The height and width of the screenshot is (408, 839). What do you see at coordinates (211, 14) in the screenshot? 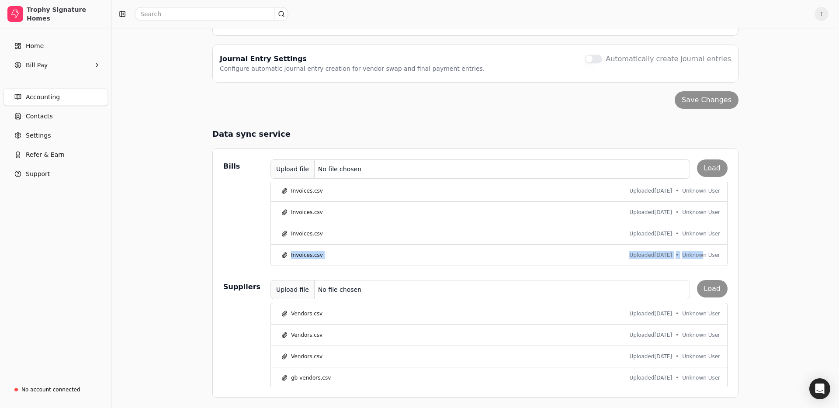
I see `input: Search` at bounding box center [211, 14].